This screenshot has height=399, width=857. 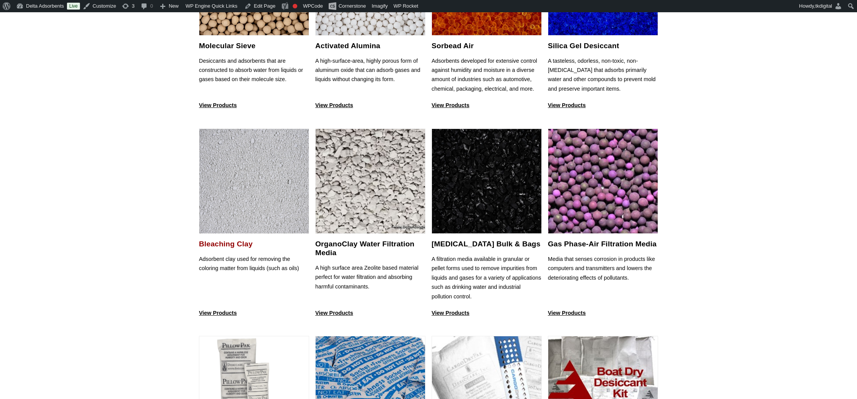 I want to click on img: Bleaching Clay, so click(x=254, y=181).